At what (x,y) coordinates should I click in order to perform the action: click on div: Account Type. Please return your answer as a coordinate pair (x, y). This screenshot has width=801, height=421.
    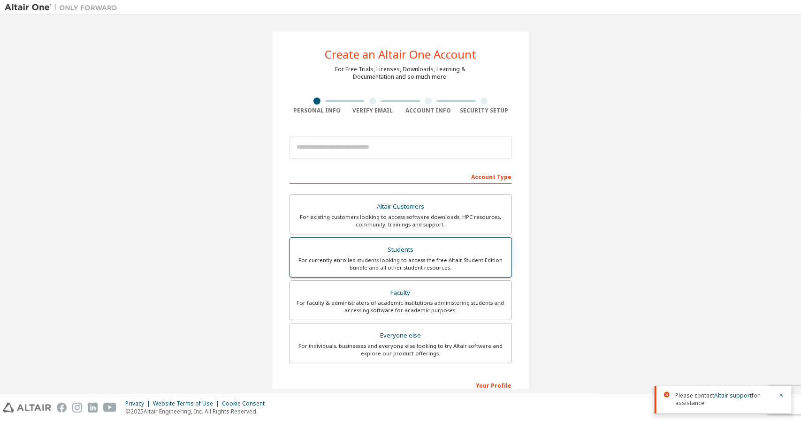
    Looking at the image, I should click on (401, 176).